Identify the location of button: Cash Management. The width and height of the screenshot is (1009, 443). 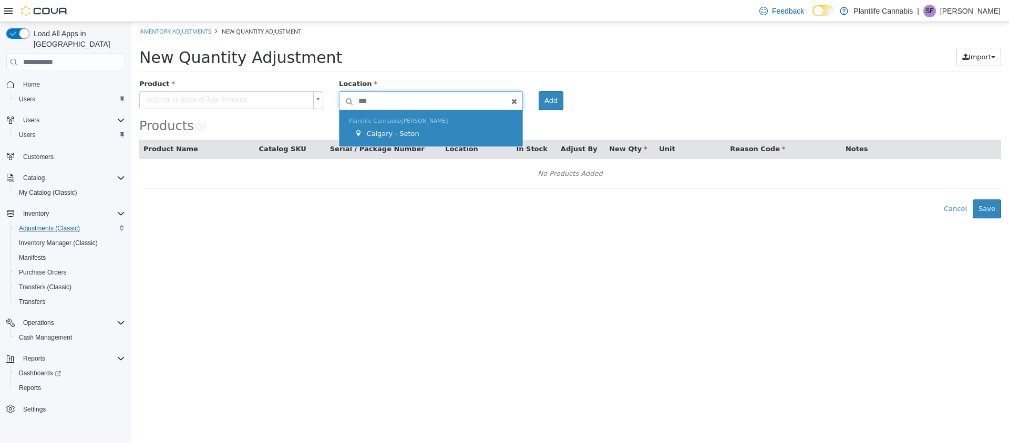
(70, 338).